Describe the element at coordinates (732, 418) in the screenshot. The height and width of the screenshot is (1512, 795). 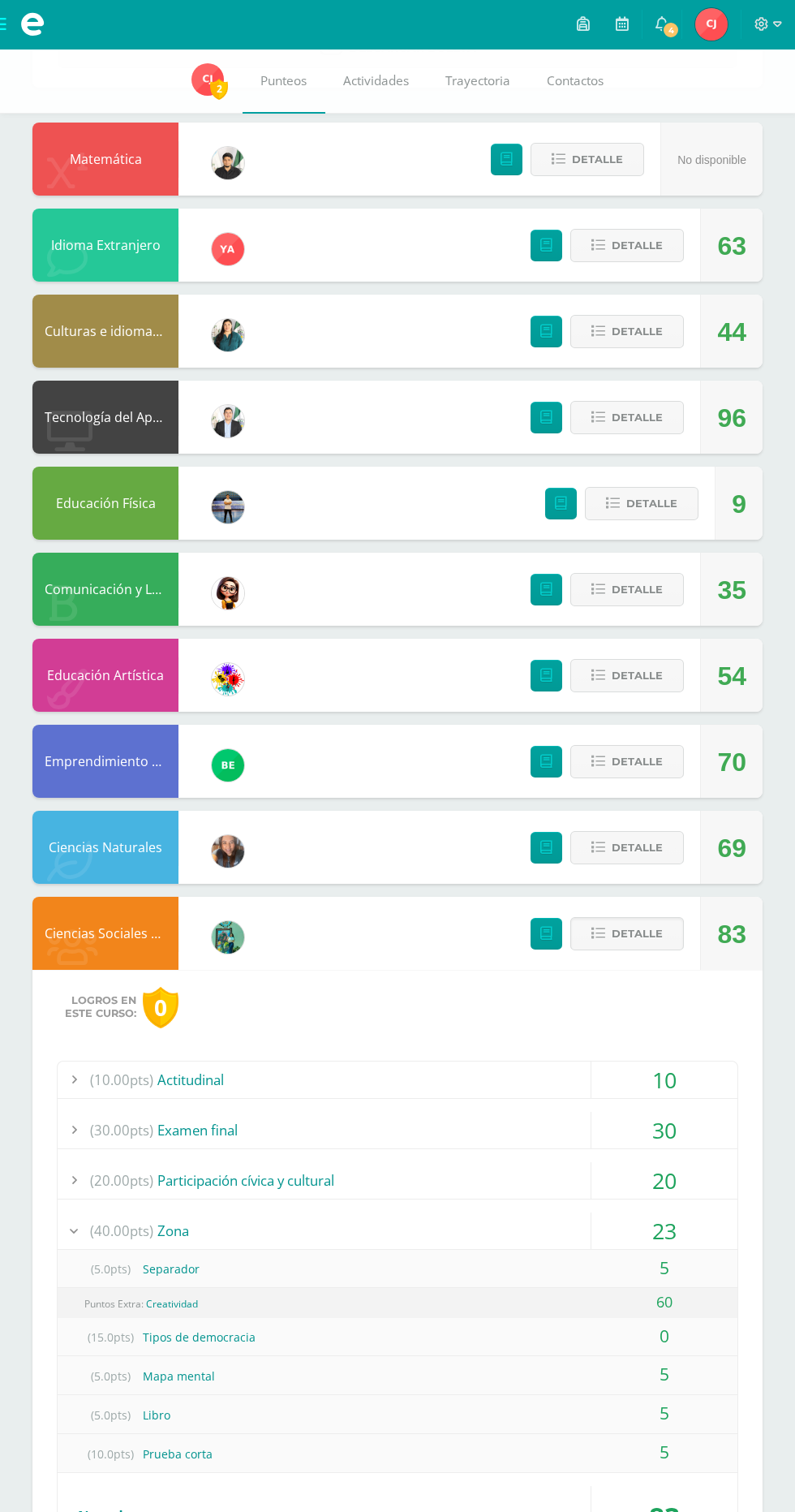
I see `div: 96` at that location.